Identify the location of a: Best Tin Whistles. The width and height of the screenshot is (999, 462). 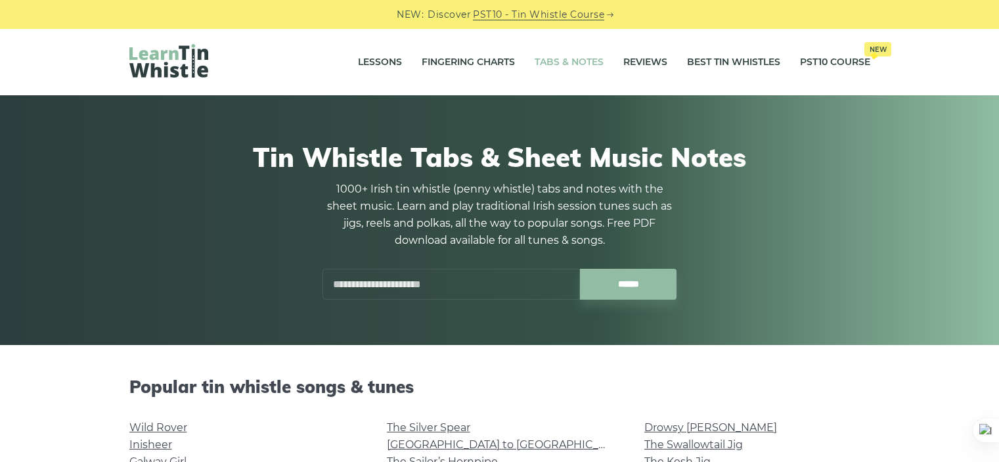
(733, 62).